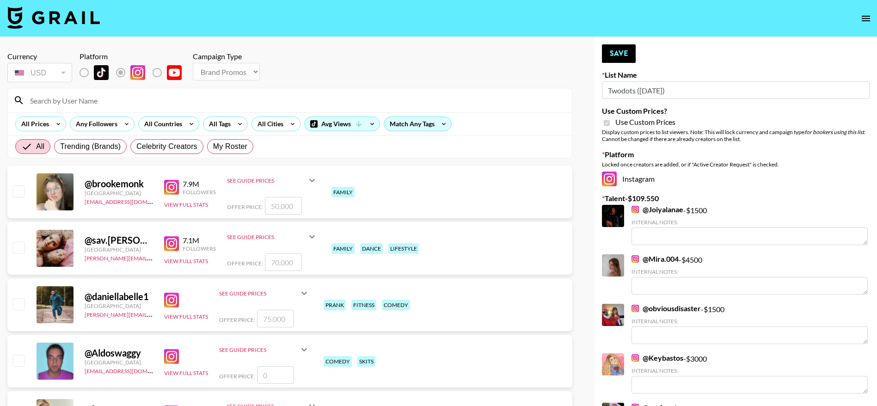 This screenshot has height=406, width=877. Describe the element at coordinates (645, 122) in the screenshot. I see `span: Use Custom Prices` at that location.